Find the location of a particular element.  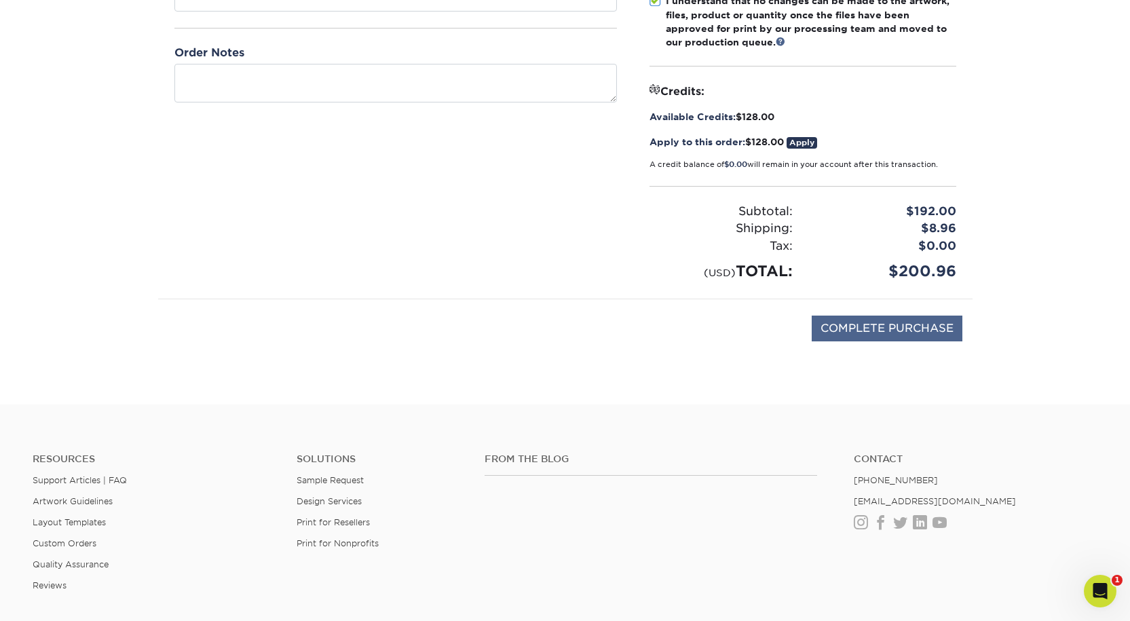

small: A credit balance of will remain in your account after this transaction. is located at coordinates (793, 164).